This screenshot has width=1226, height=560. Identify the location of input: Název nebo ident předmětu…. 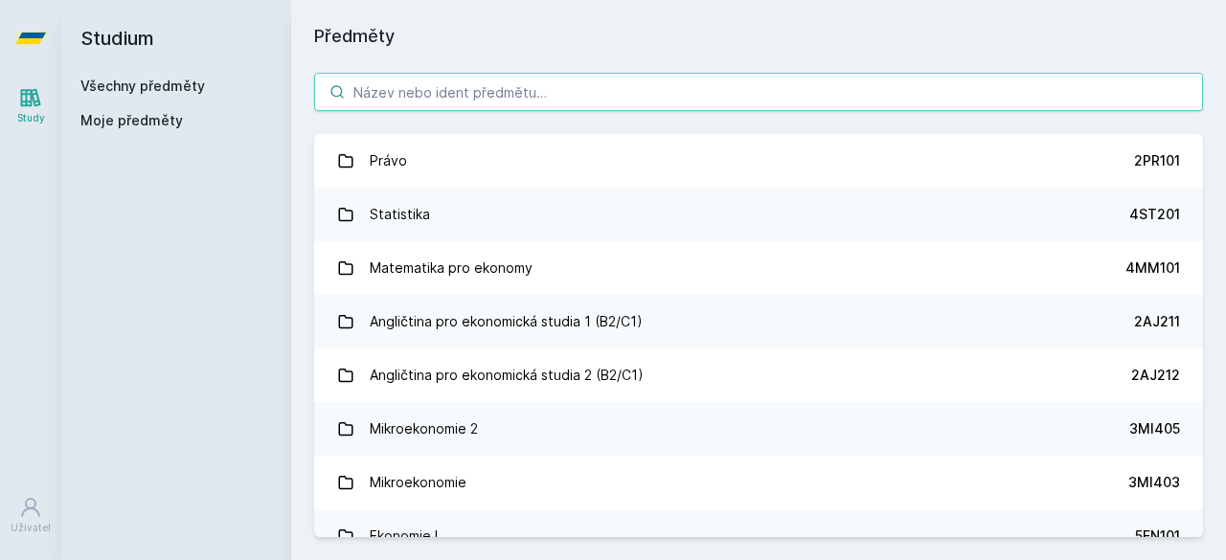
(758, 92).